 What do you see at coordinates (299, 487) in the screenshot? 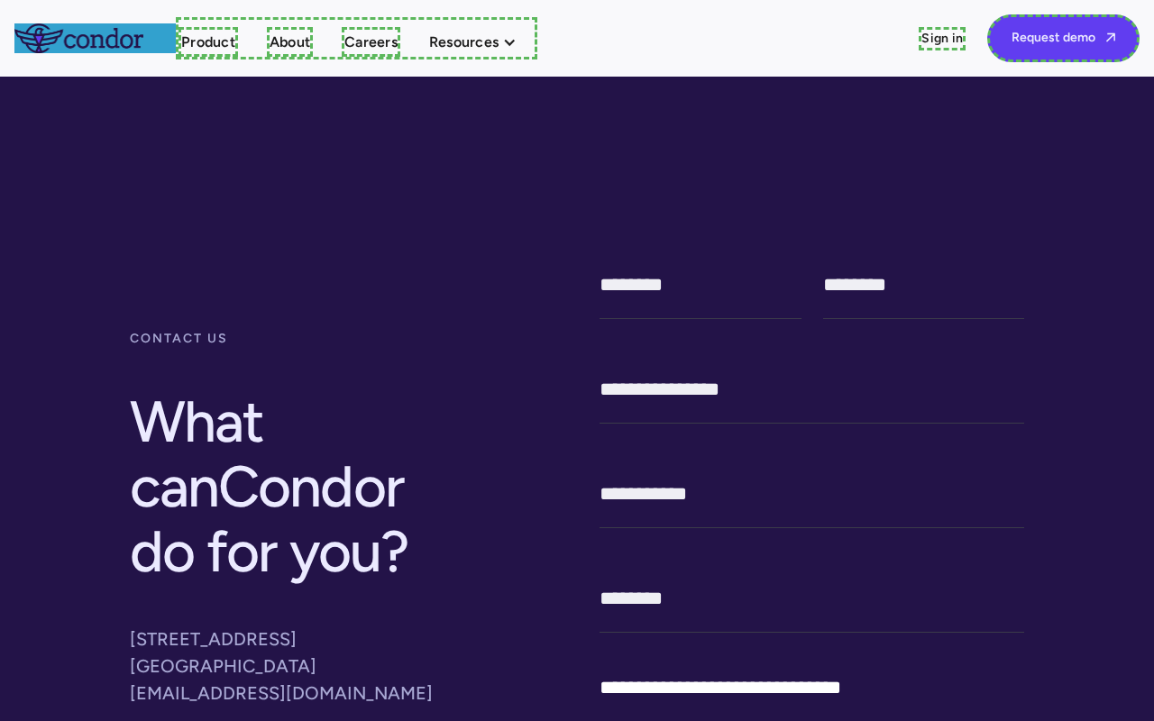
I see `h2: What can ?` at bounding box center [299, 487].